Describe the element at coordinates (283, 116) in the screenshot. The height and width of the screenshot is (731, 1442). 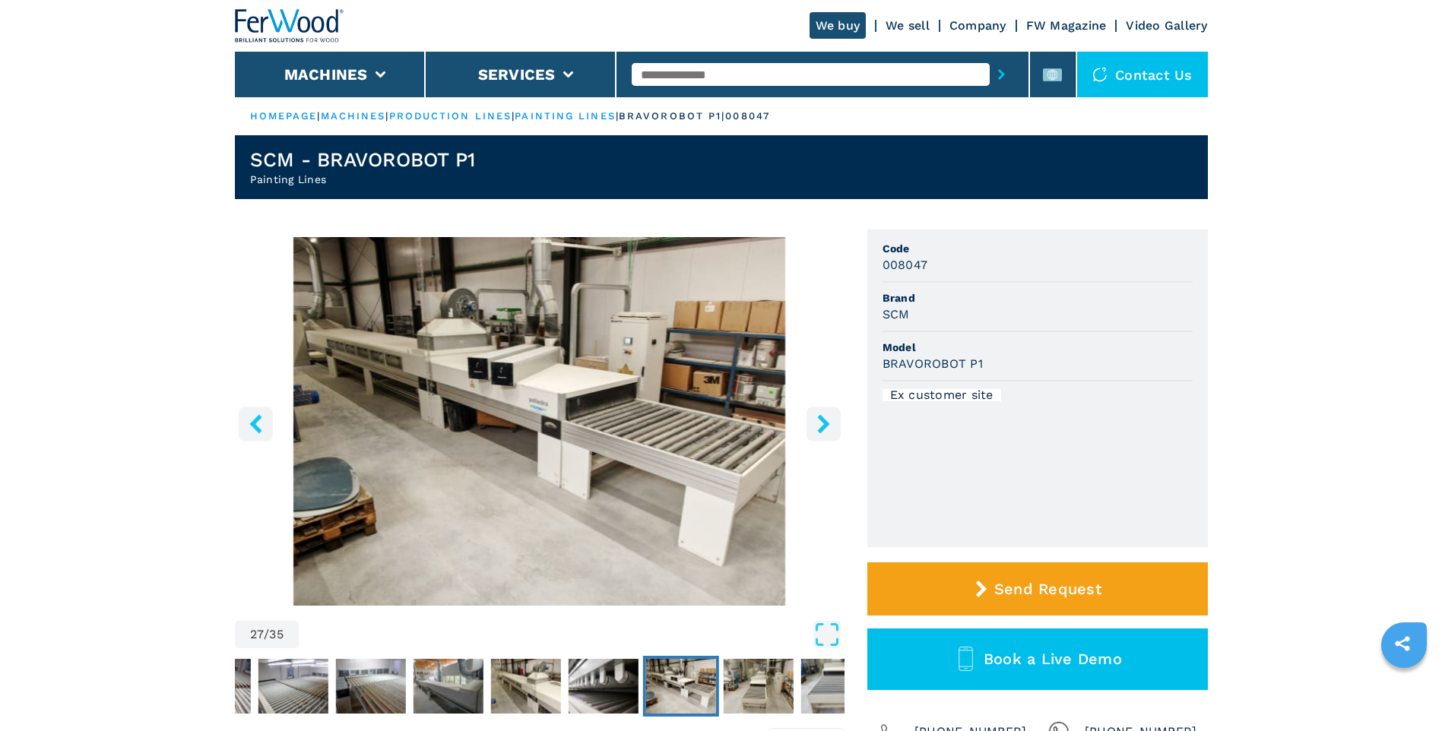
I see `a: HOMEPAGE` at that location.